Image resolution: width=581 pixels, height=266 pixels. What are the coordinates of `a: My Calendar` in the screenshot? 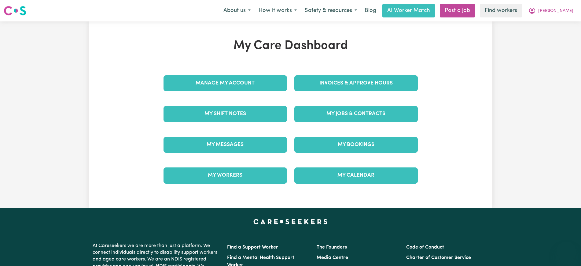 It's located at (356, 175).